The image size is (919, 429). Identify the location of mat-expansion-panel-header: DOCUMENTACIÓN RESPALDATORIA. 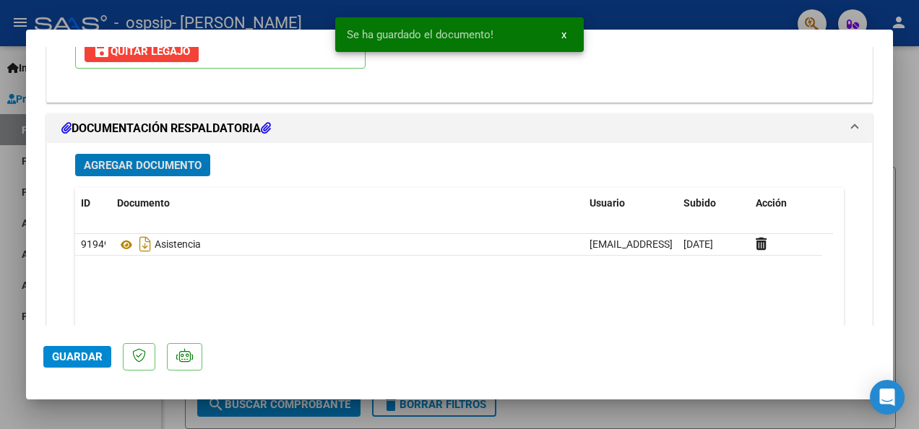
(459, 129).